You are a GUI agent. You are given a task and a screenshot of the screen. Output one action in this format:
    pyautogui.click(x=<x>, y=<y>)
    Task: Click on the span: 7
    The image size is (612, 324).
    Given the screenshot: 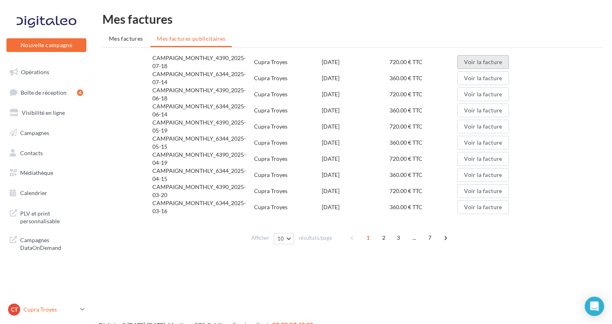 What is the action you would take?
    pyautogui.click(x=430, y=238)
    